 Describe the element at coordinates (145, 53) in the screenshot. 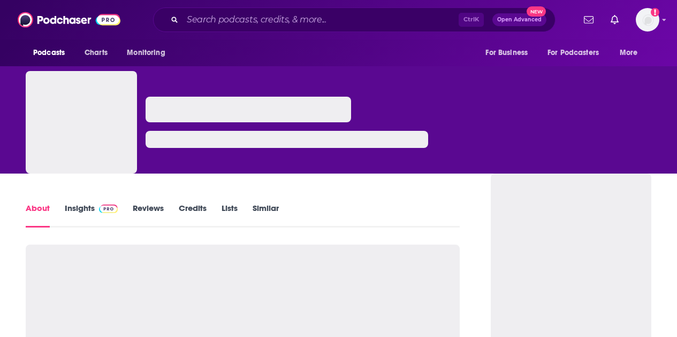

I see `span: Monitoring` at that location.